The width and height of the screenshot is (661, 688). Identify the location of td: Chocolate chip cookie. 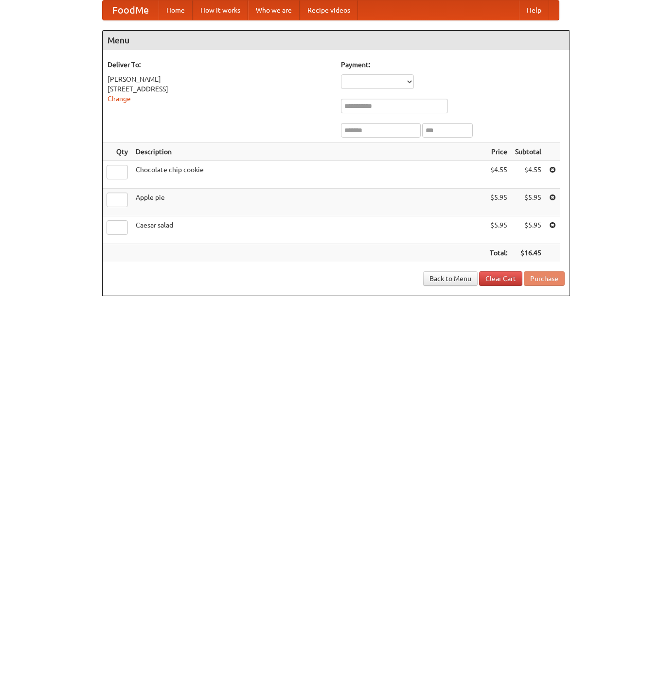
(309, 175).